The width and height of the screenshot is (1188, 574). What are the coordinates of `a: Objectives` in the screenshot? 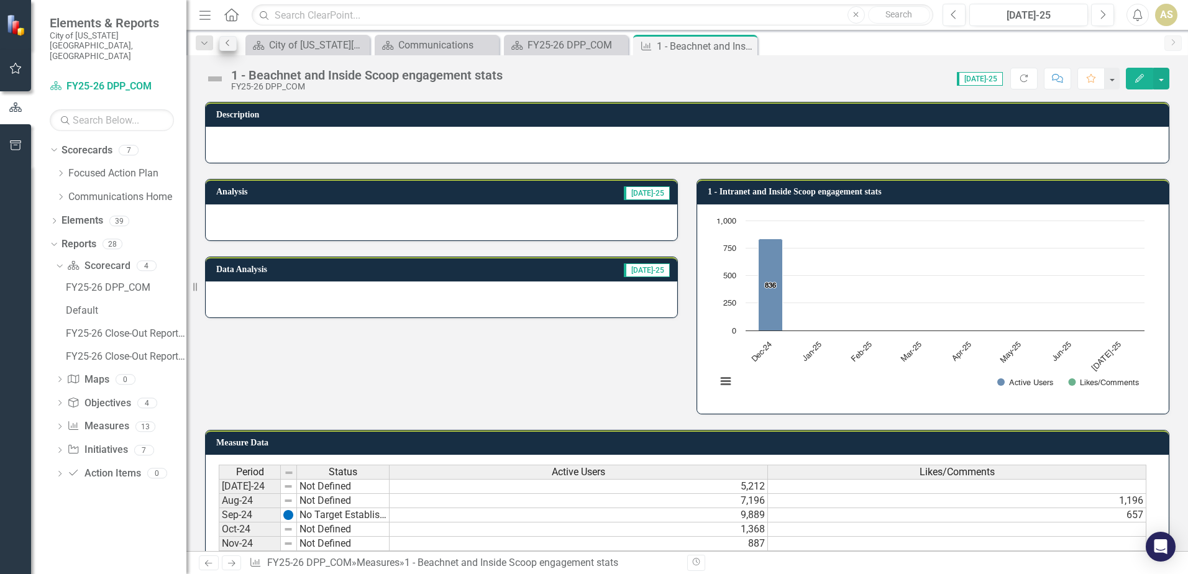 It's located at (99, 403).